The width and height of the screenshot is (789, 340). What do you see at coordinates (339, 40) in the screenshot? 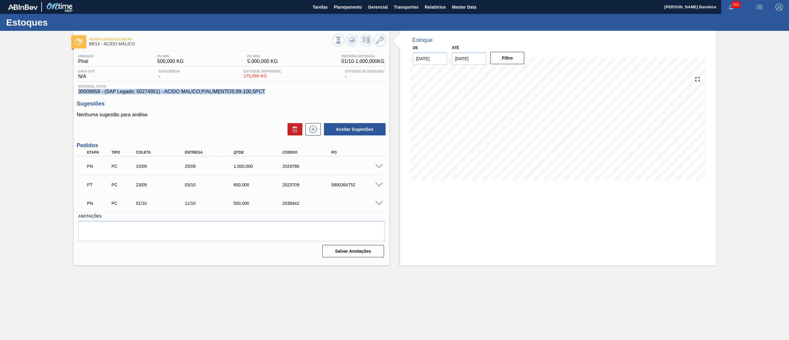
I see `button: Visão Geral dos Estoques` at bounding box center [339, 40].